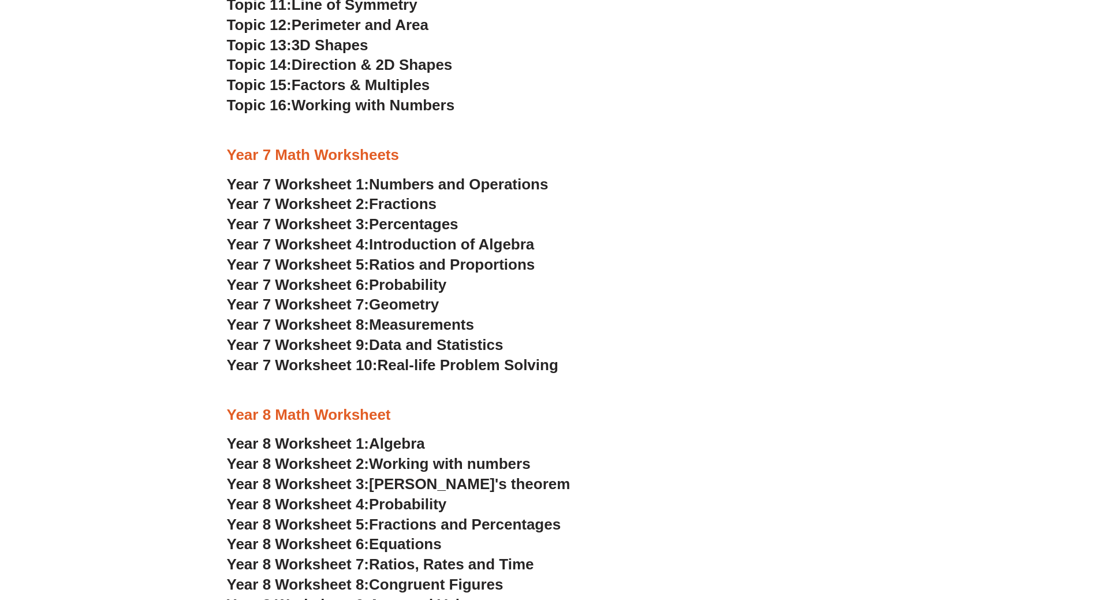 The height and width of the screenshot is (600, 1100). Describe the element at coordinates (298, 184) in the screenshot. I see `span: Year 7 Worksheet 1:` at that location.